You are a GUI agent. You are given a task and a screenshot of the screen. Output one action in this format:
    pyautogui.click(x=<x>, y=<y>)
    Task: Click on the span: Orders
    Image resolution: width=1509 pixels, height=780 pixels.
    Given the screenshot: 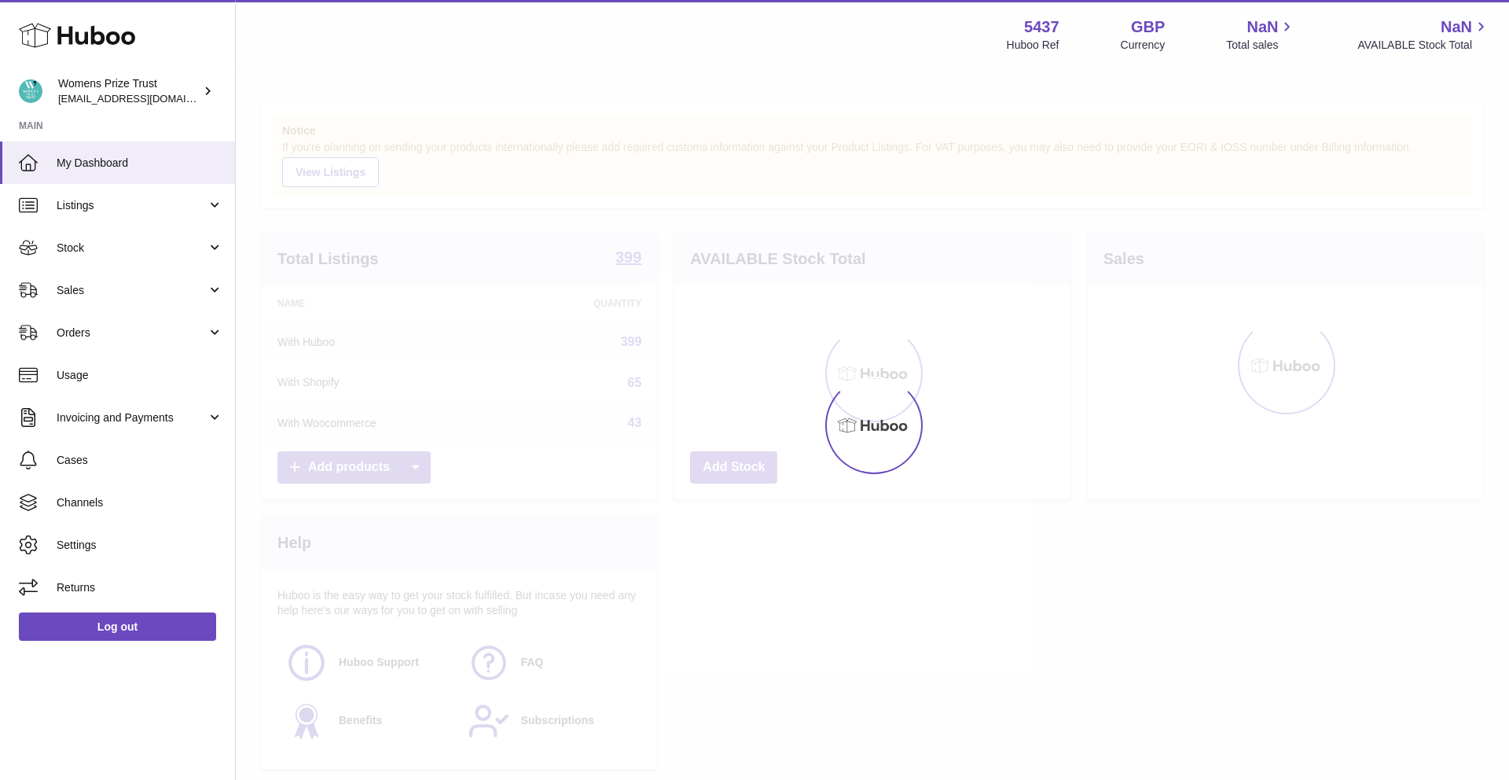 What is the action you would take?
    pyautogui.click(x=131, y=332)
    